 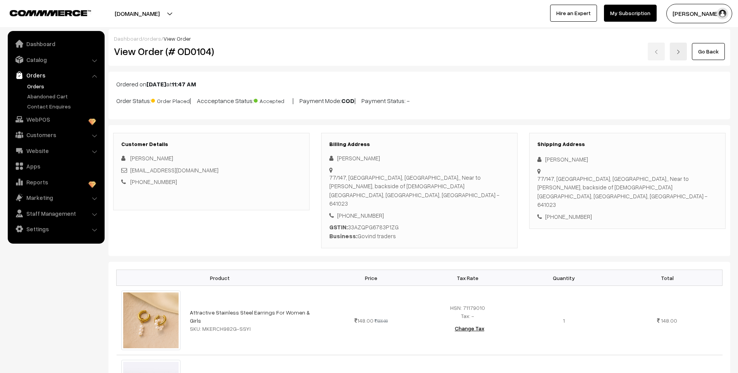 What do you see at coordinates (709, 52) in the screenshot?
I see `a: Go Back` at bounding box center [709, 52].